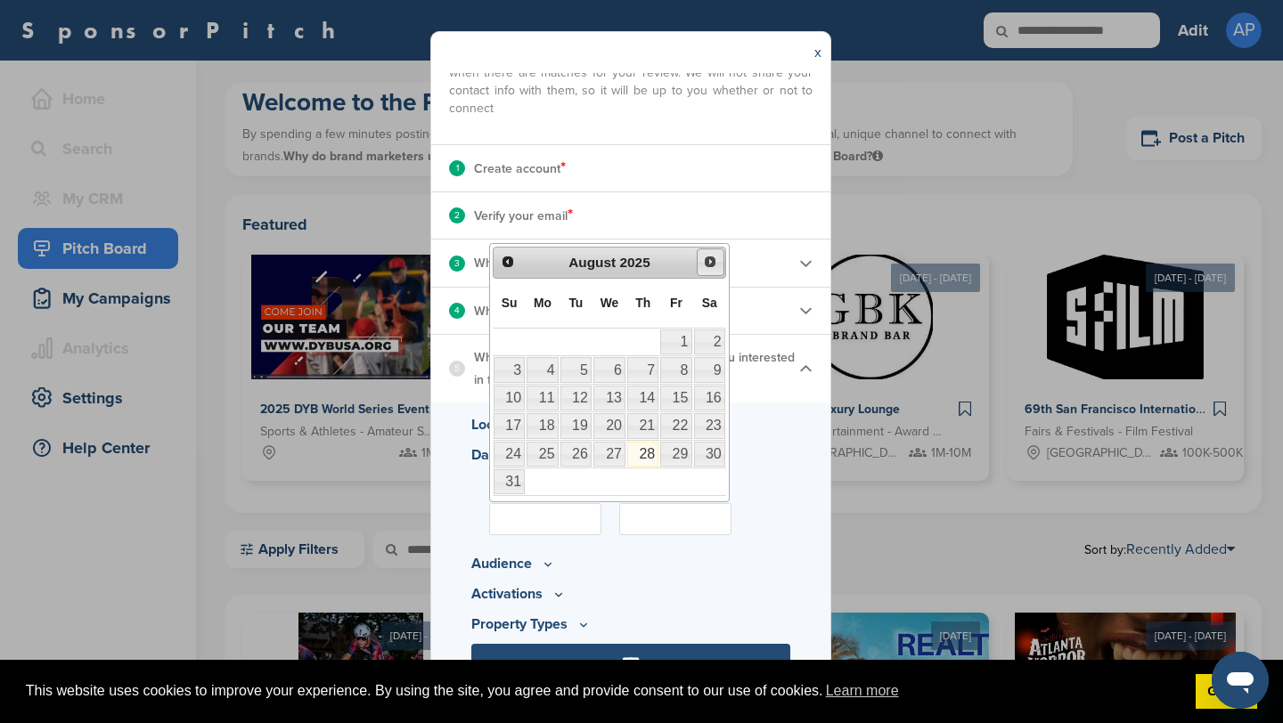 The image size is (1283, 723). What do you see at coordinates (576, 454) in the screenshot?
I see `a: 26` at bounding box center [576, 454].